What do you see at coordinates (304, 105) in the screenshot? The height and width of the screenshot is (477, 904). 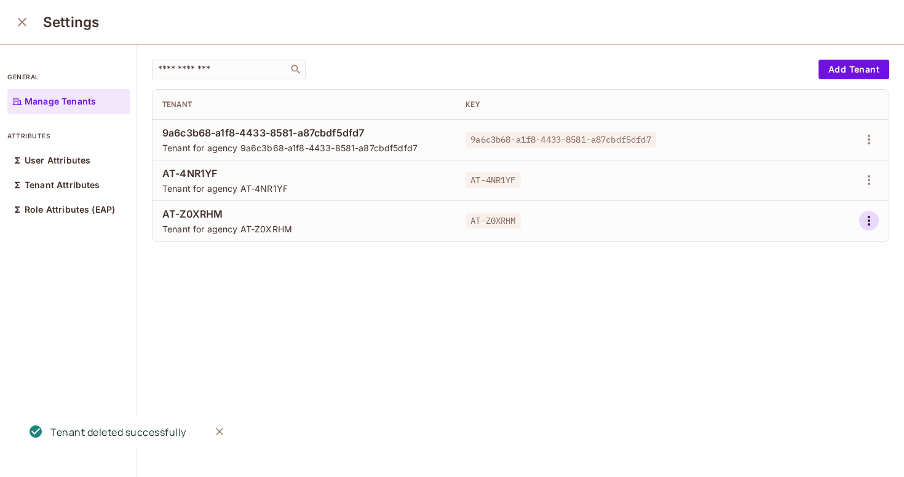 I see `div: Tenant` at bounding box center [304, 105].